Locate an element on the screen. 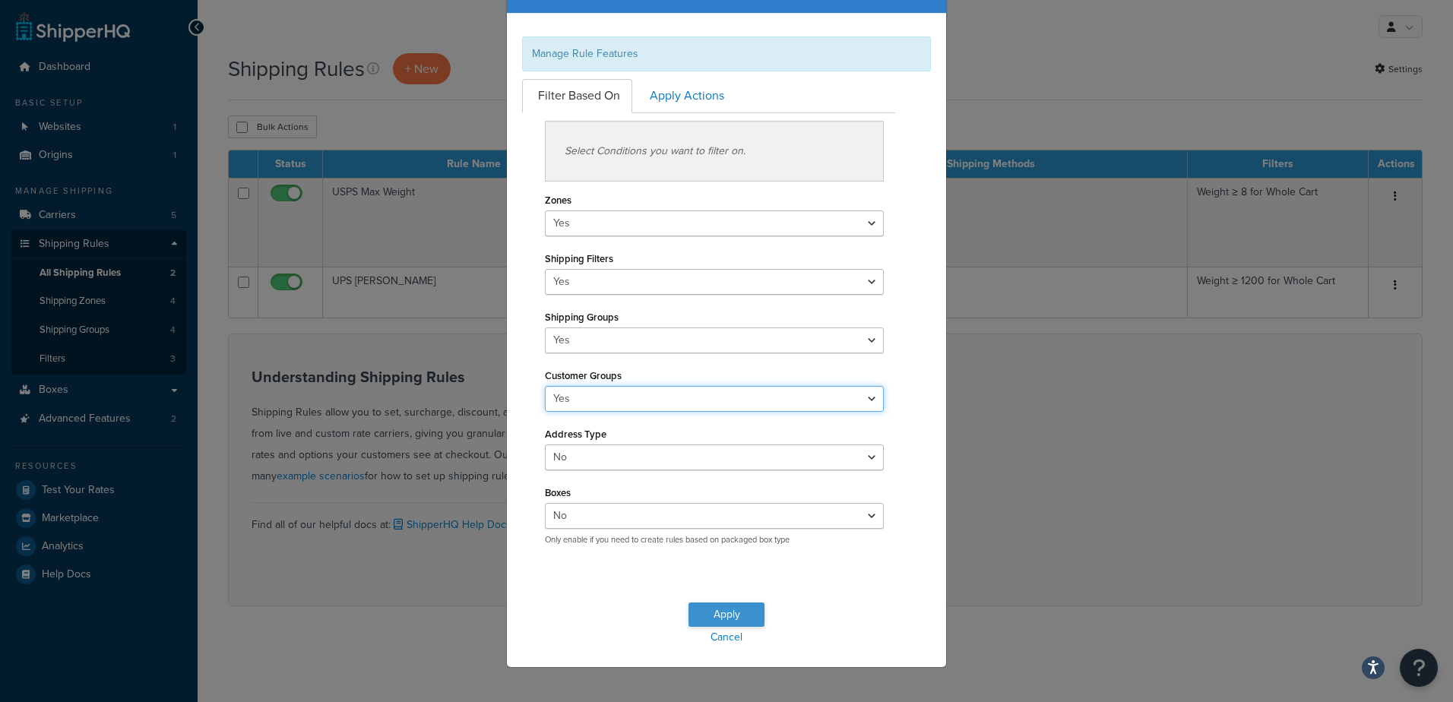  button: Apply is located at coordinates (726, 615).